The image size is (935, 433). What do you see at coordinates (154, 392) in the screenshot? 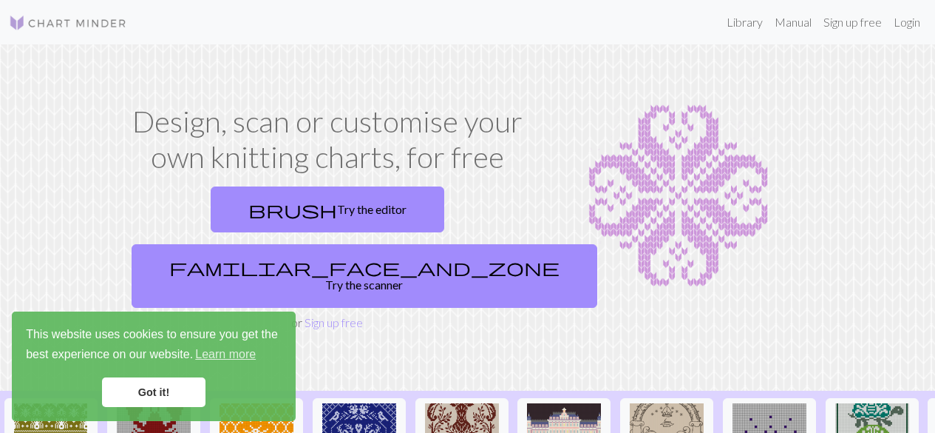
I see `a: dismiss cookie message` at bounding box center [154, 392].